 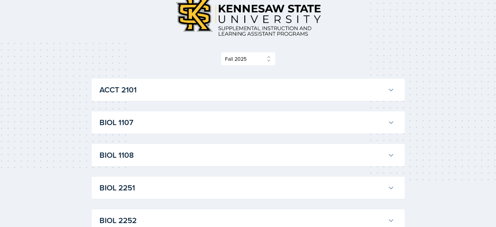 I want to click on button: BIOL 2251, so click(x=247, y=188).